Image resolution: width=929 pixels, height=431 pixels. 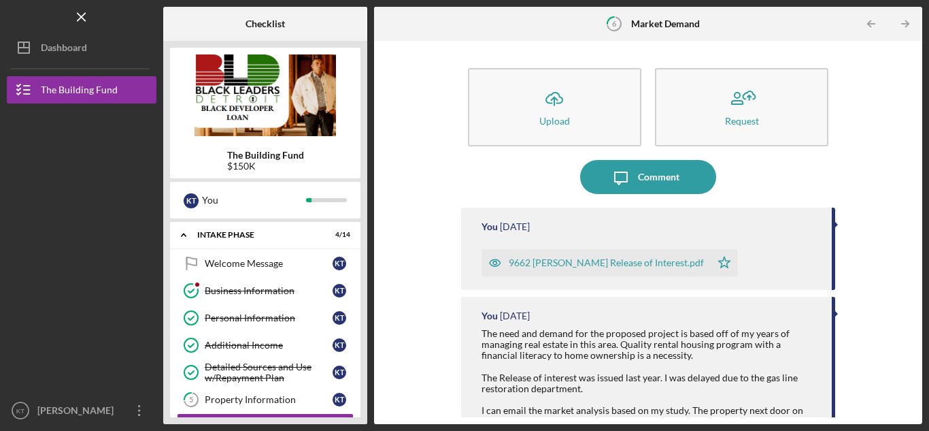 What do you see at coordinates (82, 48) in the screenshot?
I see `a: Dashboard` at bounding box center [82, 48].